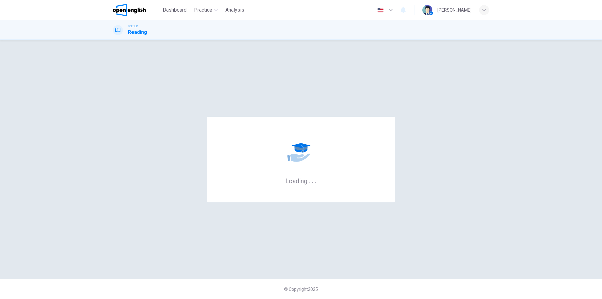 Image resolution: width=602 pixels, height=299 pixels. What do you see at coordinates (301, 181) in the screenshot?
I see `h6: Loading` at bounding box center [301, 181].